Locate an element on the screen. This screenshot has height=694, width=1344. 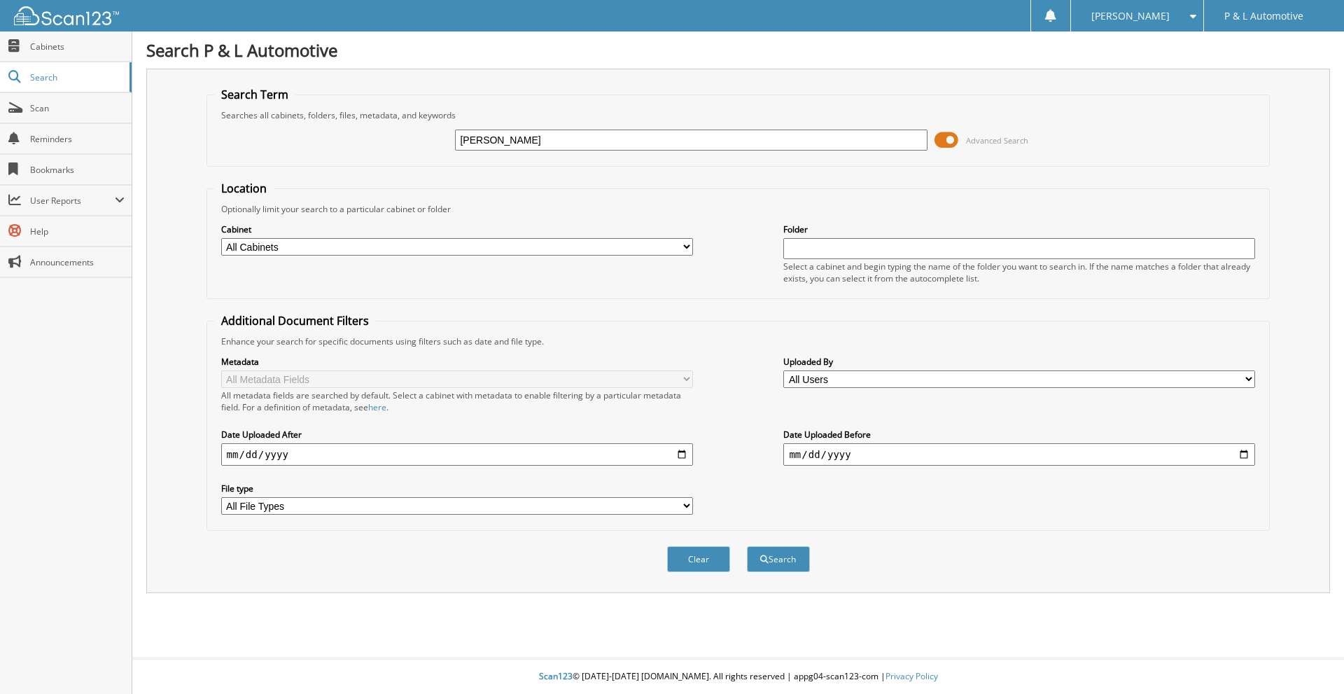
label: Date Uploaded Before is located at coordinates (1019, 434).